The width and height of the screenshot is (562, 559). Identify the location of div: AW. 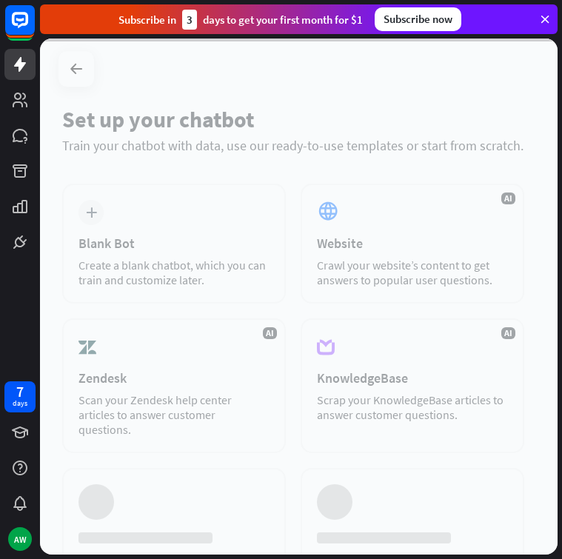
(20, 539).